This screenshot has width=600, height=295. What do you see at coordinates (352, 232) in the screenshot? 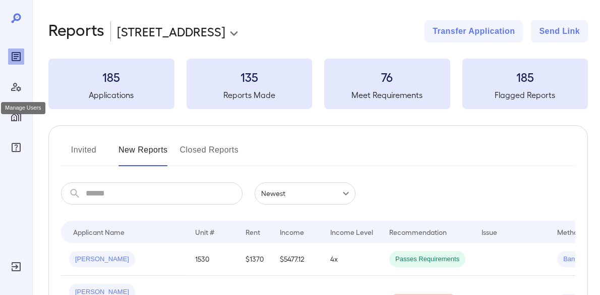
I see `div: Income Level` at bounding box center [352, 232].